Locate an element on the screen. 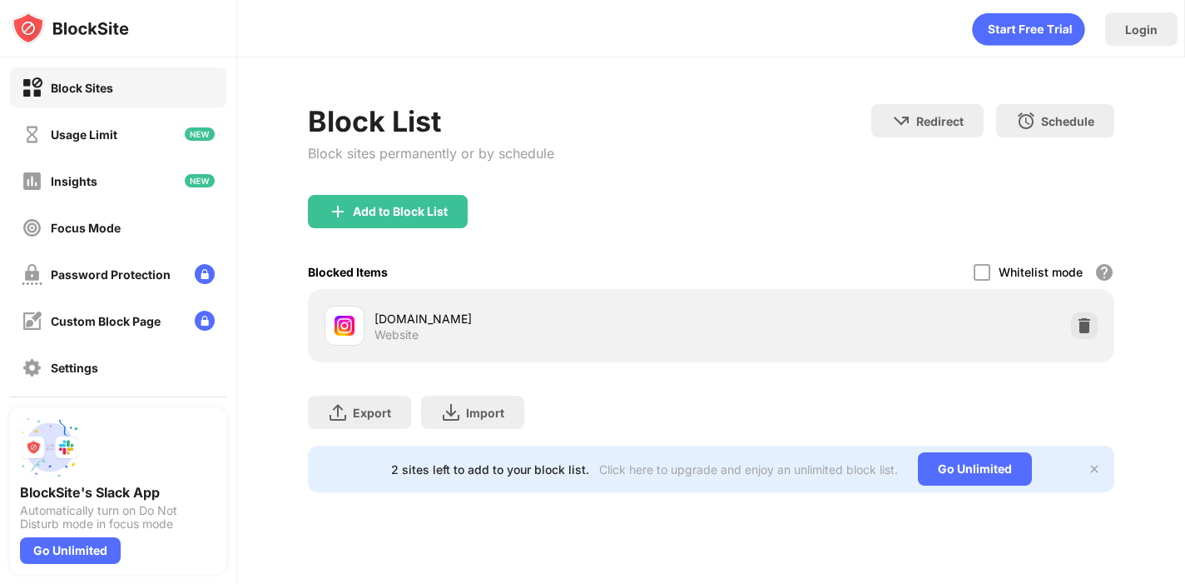  div: Schedule is located at coordinates (1068, 121).